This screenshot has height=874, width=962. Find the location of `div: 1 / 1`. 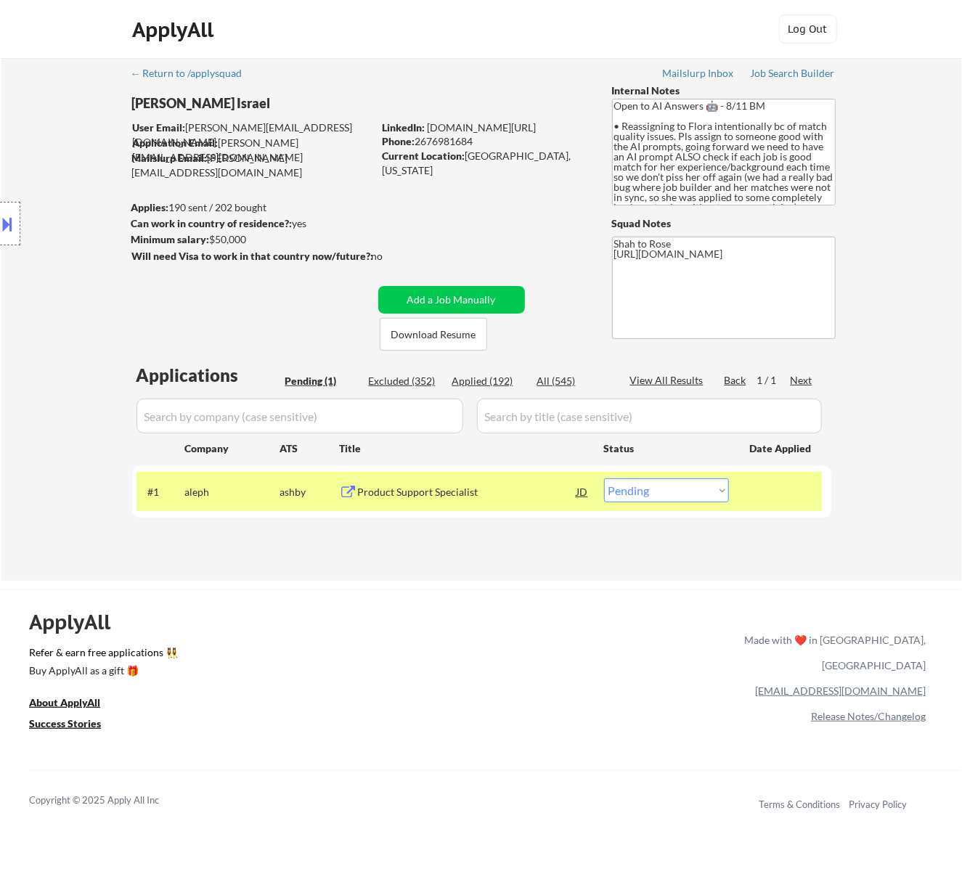

div: 1 / 1 is located at coordinates (774, 380).